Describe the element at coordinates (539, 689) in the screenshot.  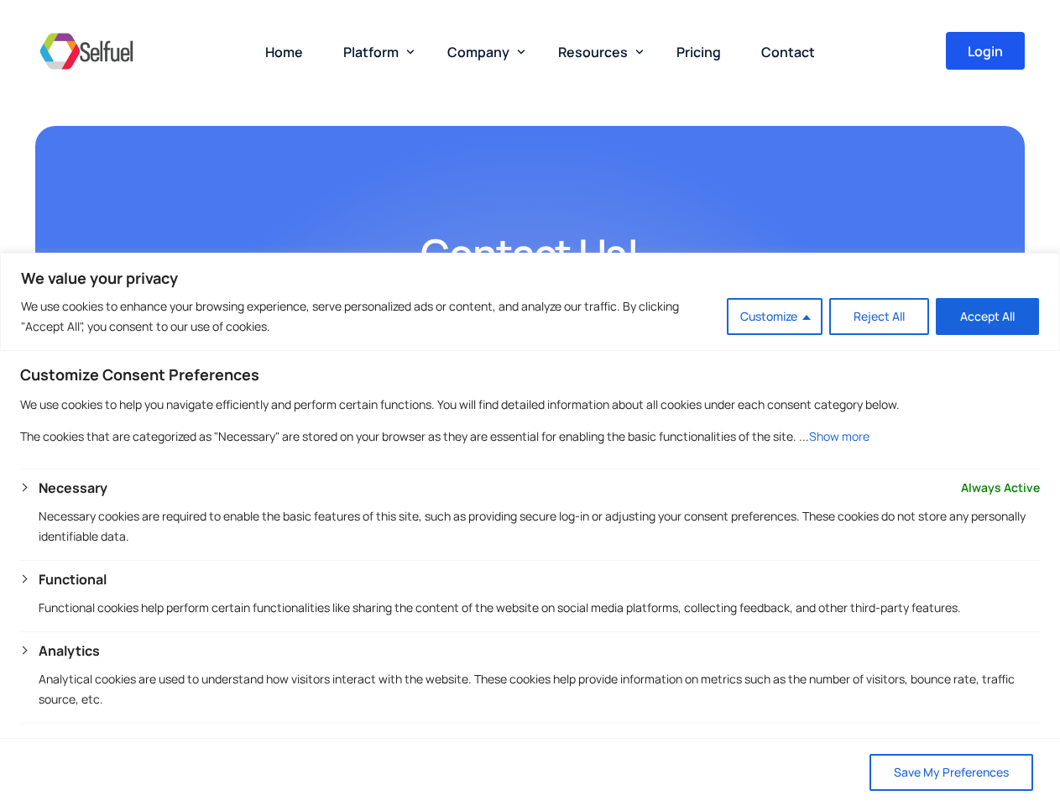
I see `p: Analytical cookies are used to understand how visitors interact with the website. These cookies h...` at that location.